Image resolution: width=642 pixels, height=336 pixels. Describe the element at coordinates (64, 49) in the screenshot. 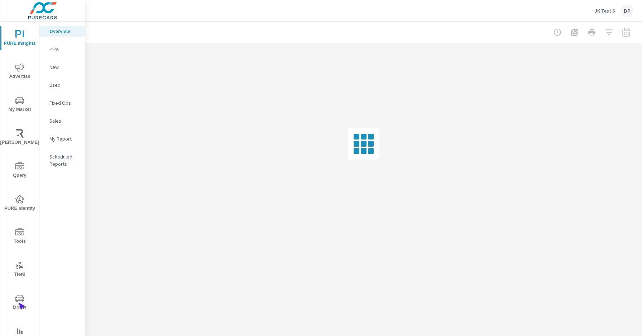

I see `p: PIPA` at that location.